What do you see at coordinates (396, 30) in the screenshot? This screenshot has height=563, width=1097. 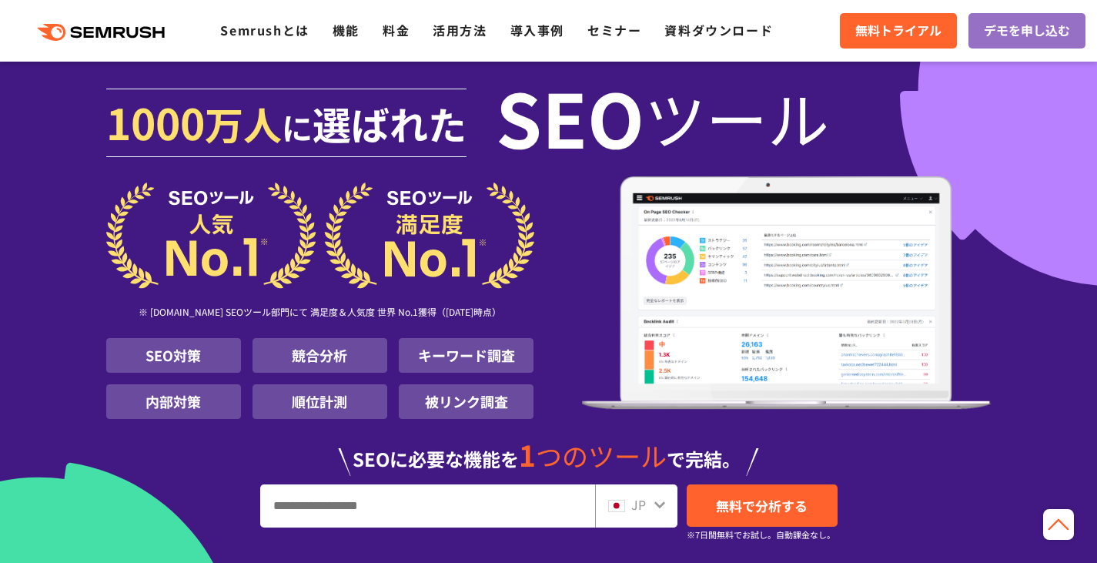 I see `a: 料金` at bounding box center [396, 30].